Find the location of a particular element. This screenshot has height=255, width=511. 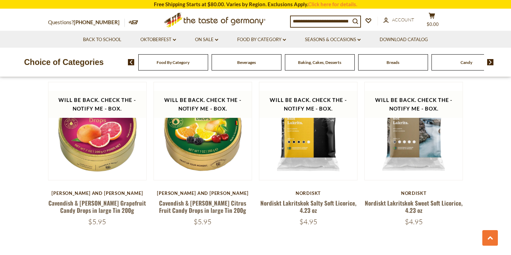

a: On Sale is located at coordinates (207, 40).